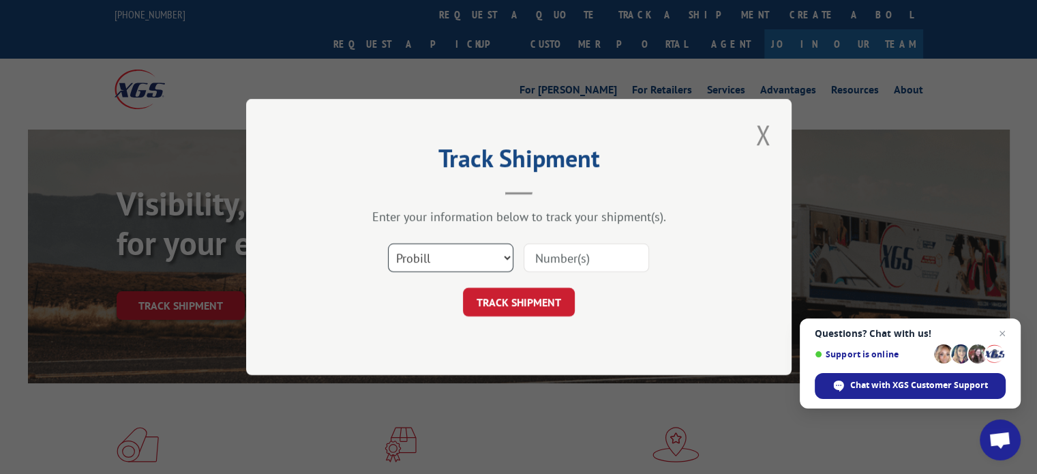 The height and width of the screenshot is (474, 1037). What do you see at coordinates (910, 333) in the screenshot?
I see `span: Questions? Chat with us!` at bounding box center [910, 333].